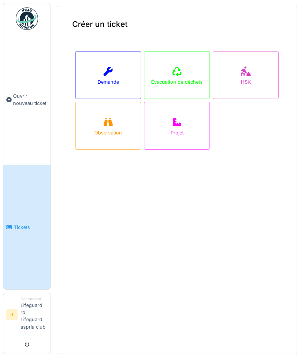 The width and height of the screenshot is (303, 357). What do you see at coordinates (27, 19) in the screenshot?
I see `img: Badge_color-CXgf-gQk.svg` at bounding box center [27, 19].